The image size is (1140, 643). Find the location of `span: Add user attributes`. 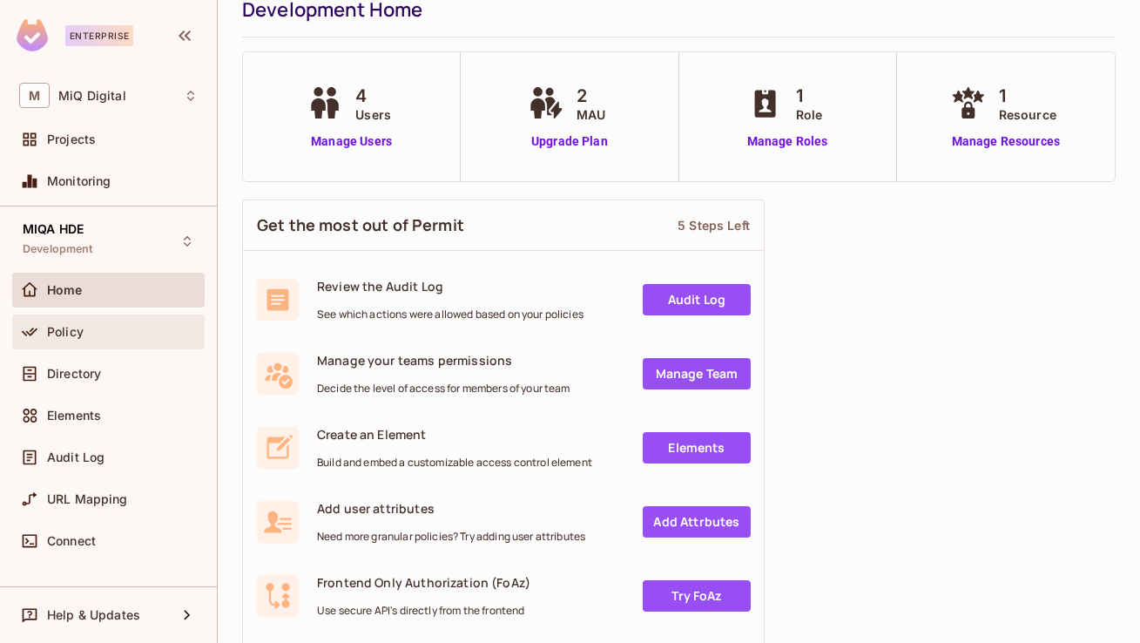

span: Add user attributes is located at coordinates (451, 508).